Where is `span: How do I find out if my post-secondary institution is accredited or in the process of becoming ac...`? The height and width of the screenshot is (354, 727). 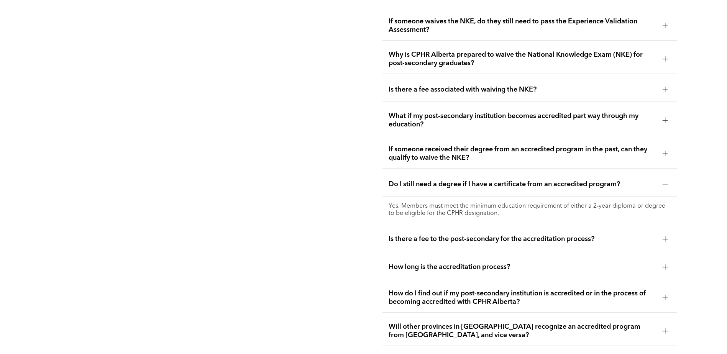
span: How do I find out if my post-secondary institution is accredited or in the process of becoming ac... is located at coordinates (523, 298).